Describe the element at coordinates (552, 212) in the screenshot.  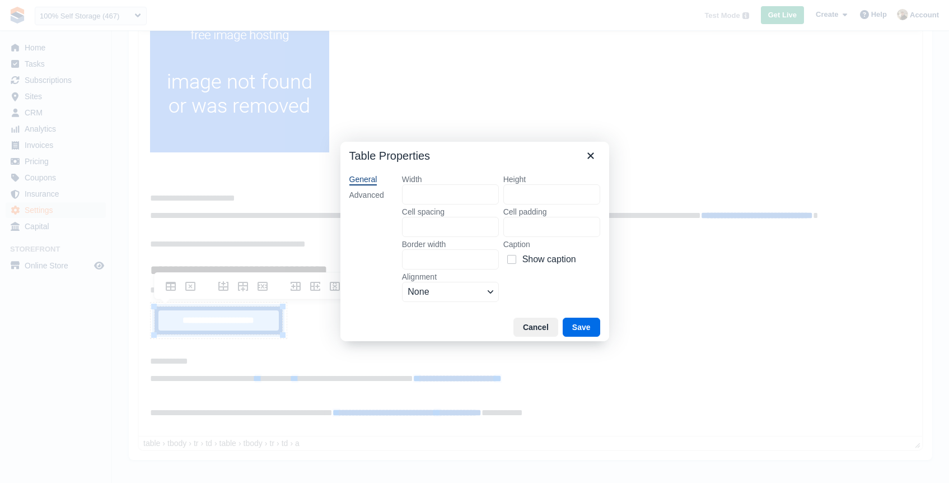
I see `label: Cell padding` at that location.